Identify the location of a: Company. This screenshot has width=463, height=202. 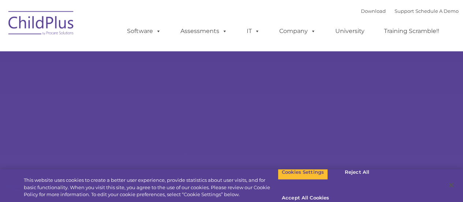
(298, 31).